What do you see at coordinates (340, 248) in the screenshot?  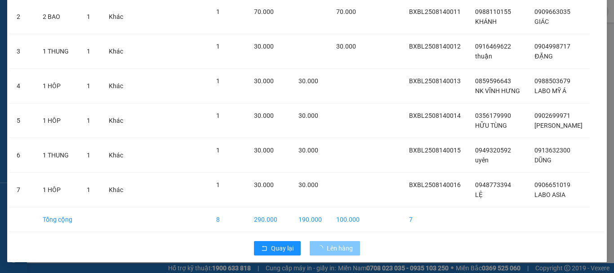 I see `span: Lên hàng` at bounding box center [340, 248].